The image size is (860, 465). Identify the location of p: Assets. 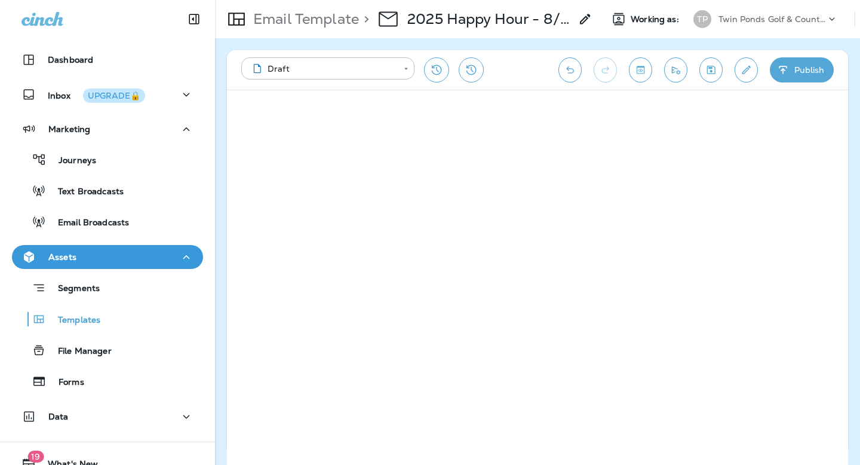
(62, 257).